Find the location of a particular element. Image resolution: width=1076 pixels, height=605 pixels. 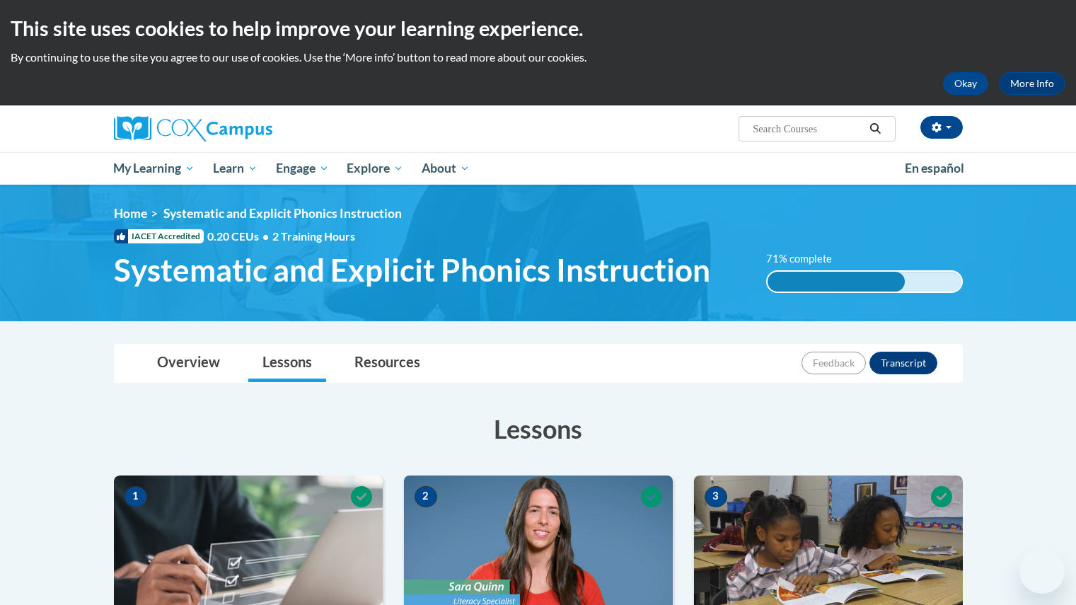

div: 71% complete is located at coordinates (836, 281).